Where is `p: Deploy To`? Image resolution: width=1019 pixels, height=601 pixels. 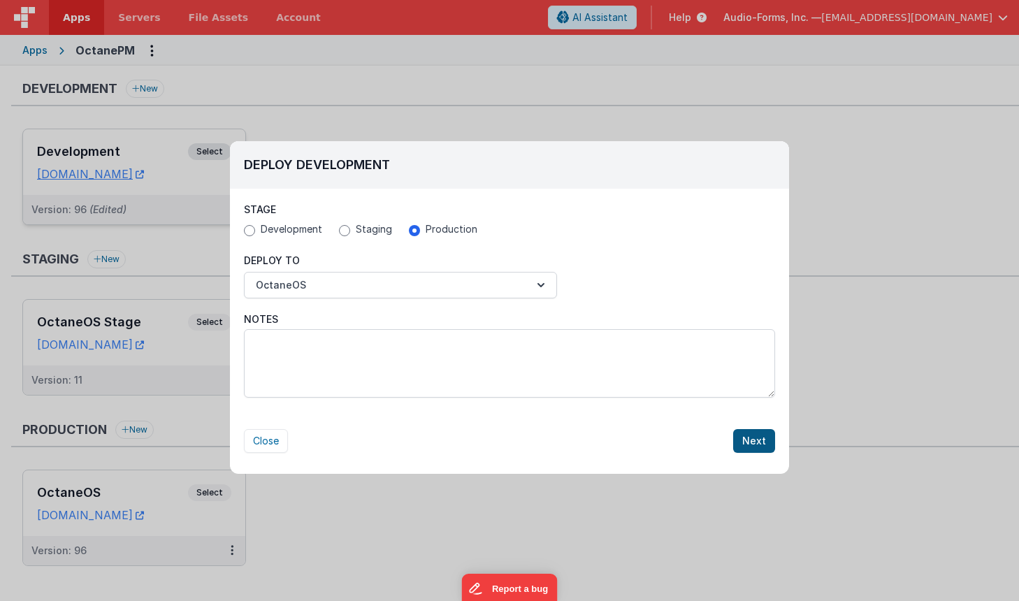 p: Deploy To is located at coordinates (401, 261).